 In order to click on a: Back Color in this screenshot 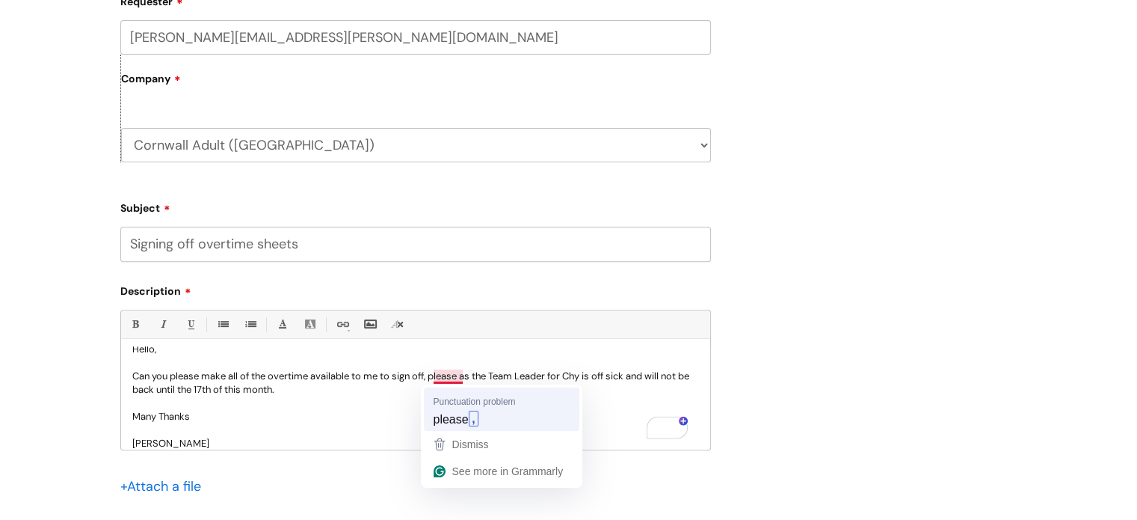, I will do `click(310, 324)`.